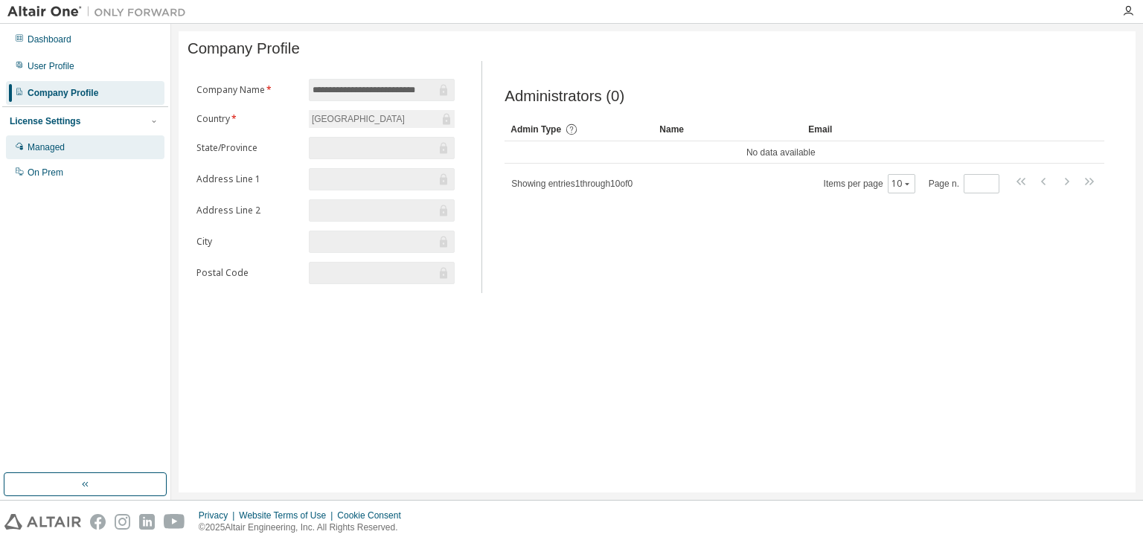  I want to click on div: Dashboard, so click(49, 39).